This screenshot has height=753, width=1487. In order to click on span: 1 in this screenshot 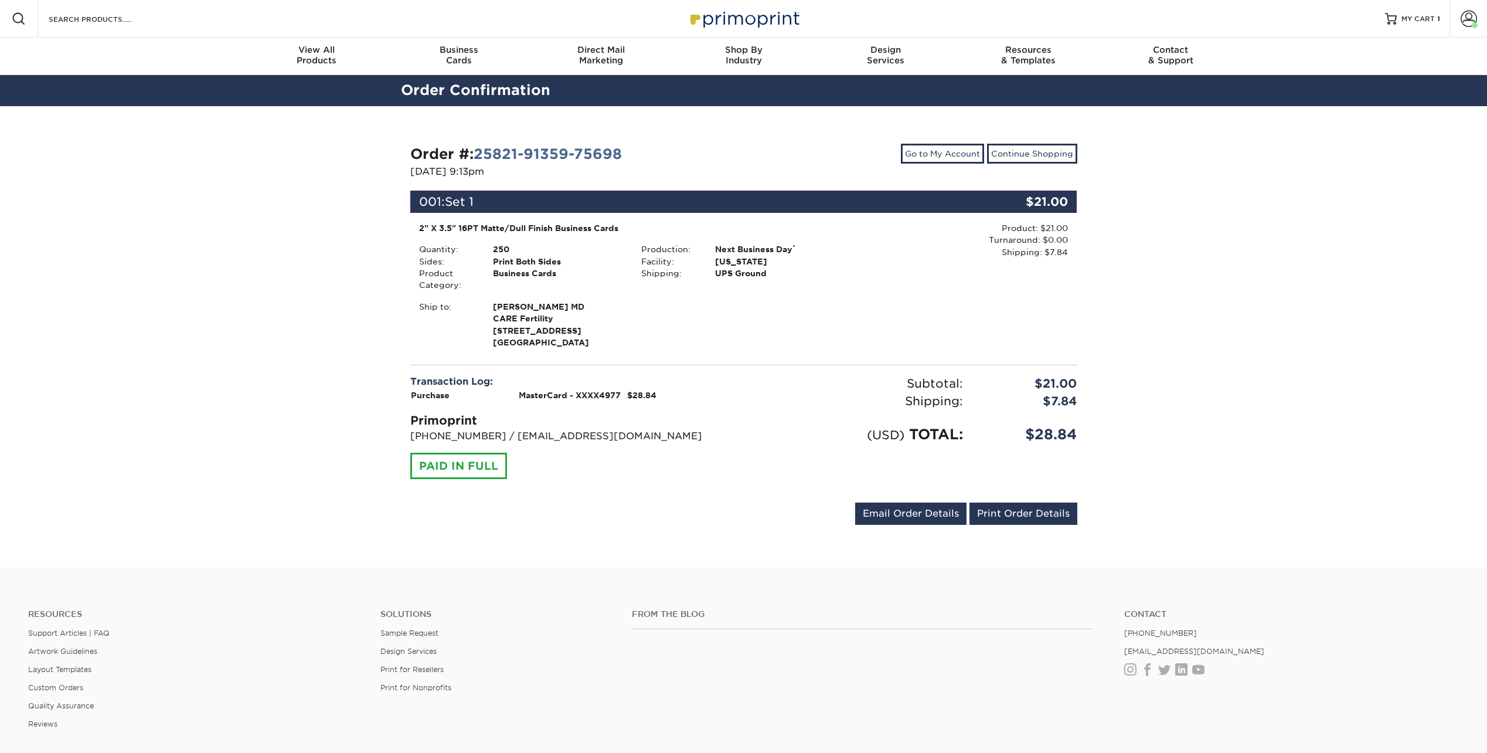, I will do `click(1439, 19)`.